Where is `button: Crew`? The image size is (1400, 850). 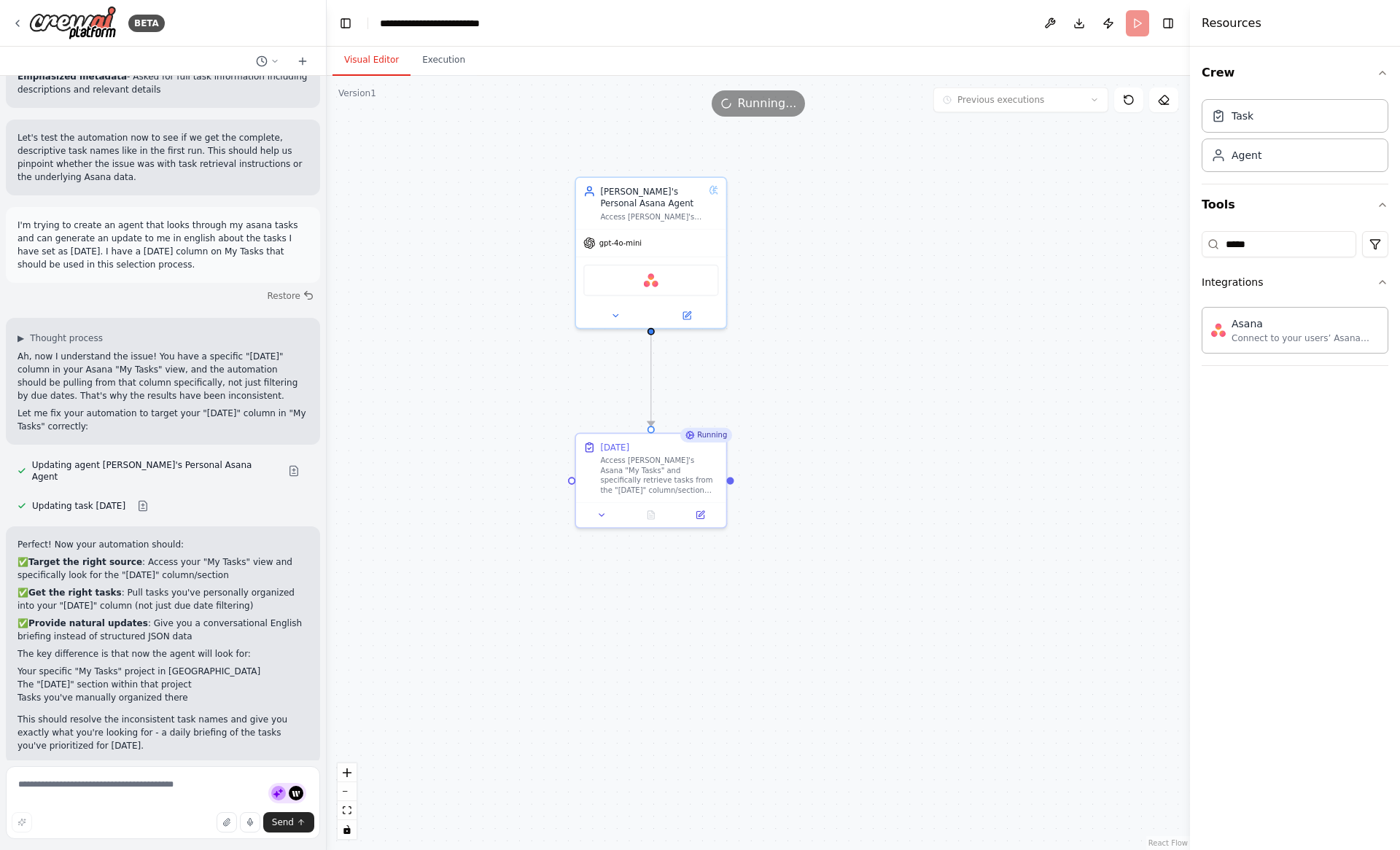 button: Crew is located at coordinates (1295, 73).